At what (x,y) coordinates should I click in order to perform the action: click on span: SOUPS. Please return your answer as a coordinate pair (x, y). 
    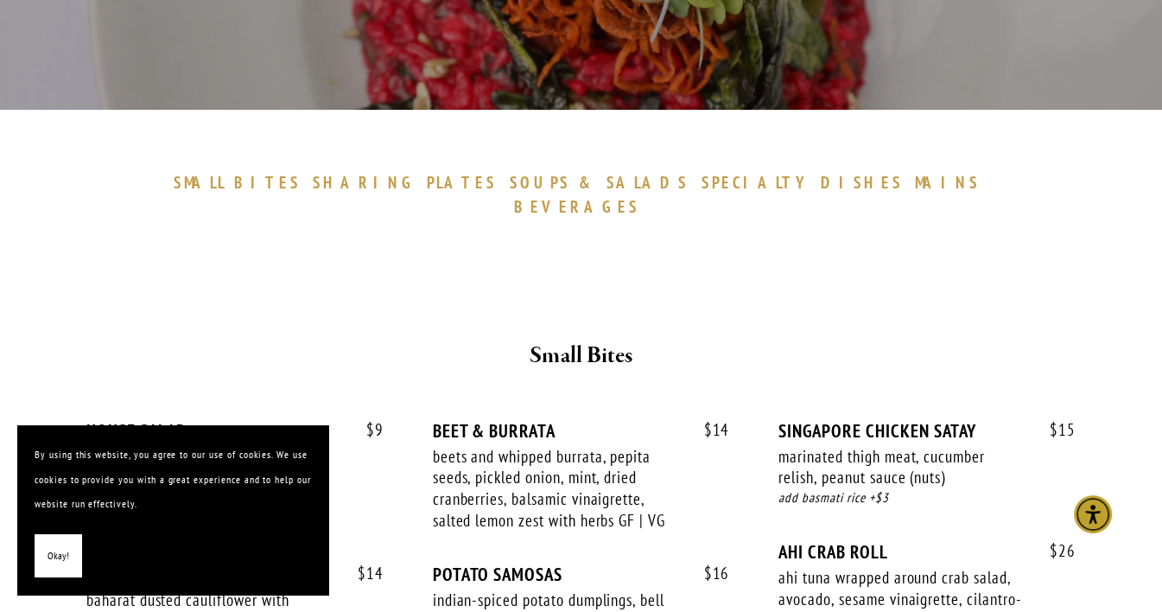
    Looking at the image, I should click on (540, 182).